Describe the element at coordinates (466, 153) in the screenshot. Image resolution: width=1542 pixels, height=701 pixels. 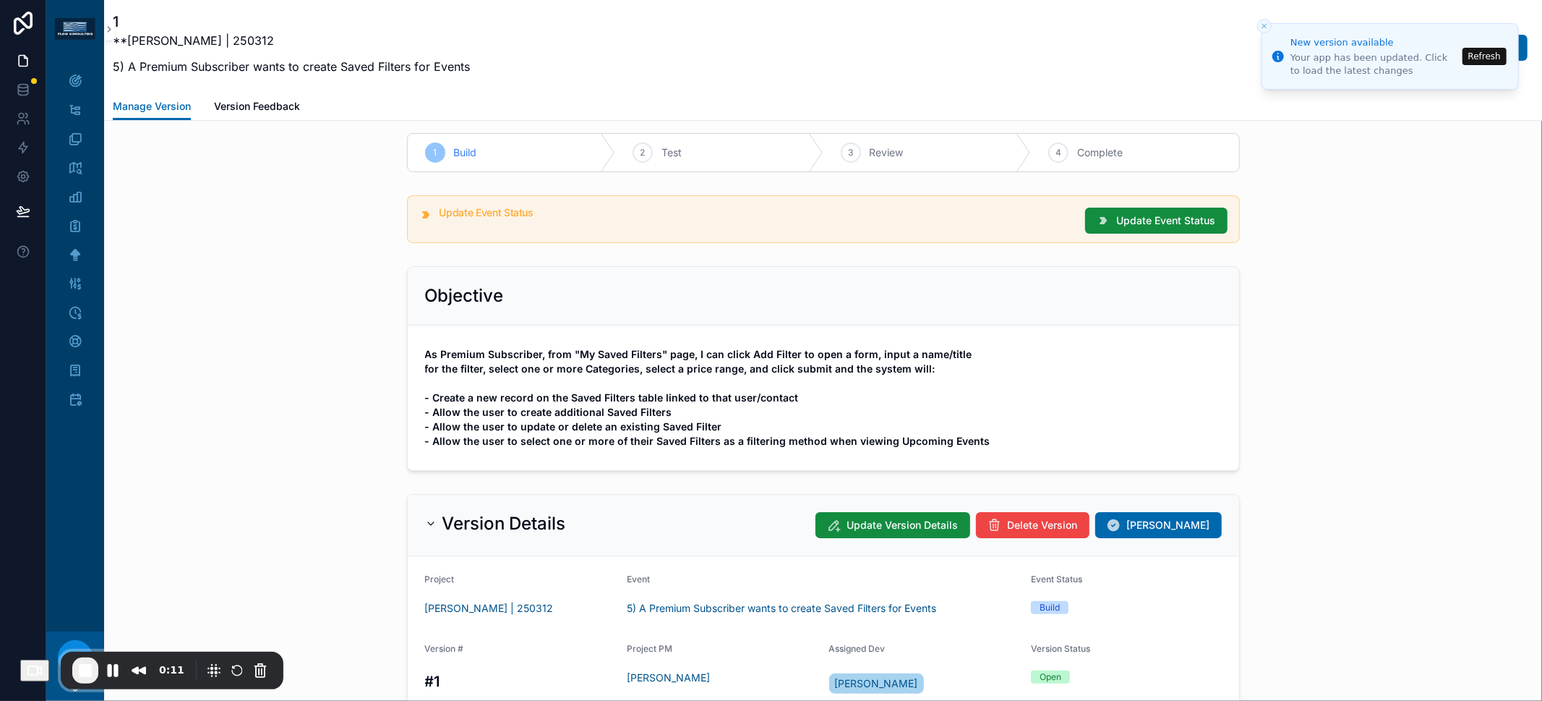
I see `span: Build` at that location.